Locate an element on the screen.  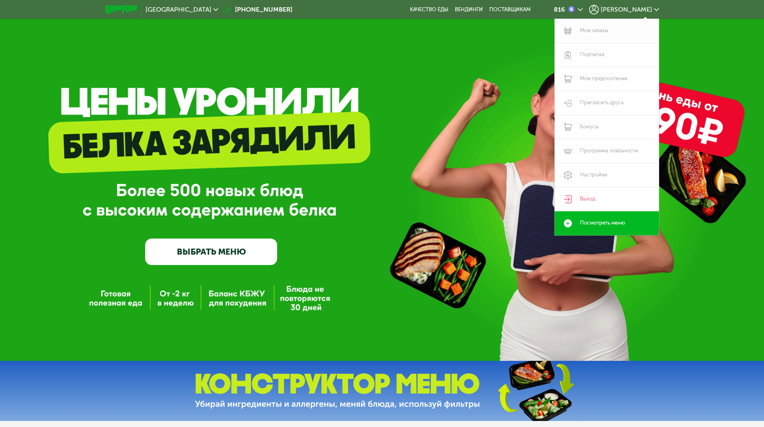
a: Пригласить друга is located at coordinates (607, 103).